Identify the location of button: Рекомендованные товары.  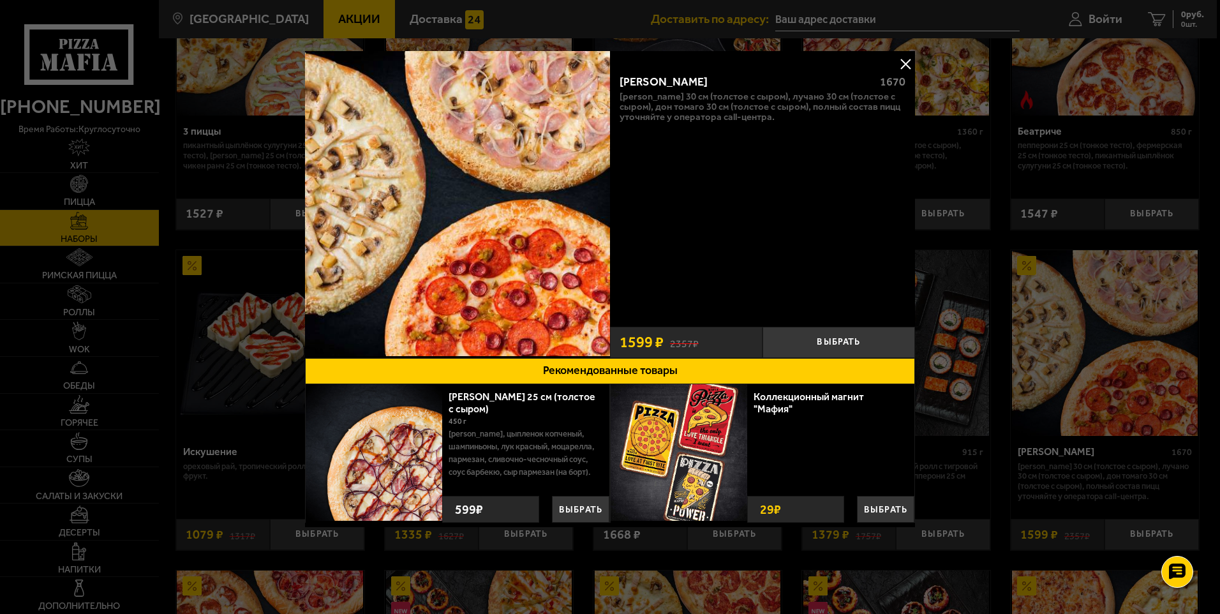
(610, 371).